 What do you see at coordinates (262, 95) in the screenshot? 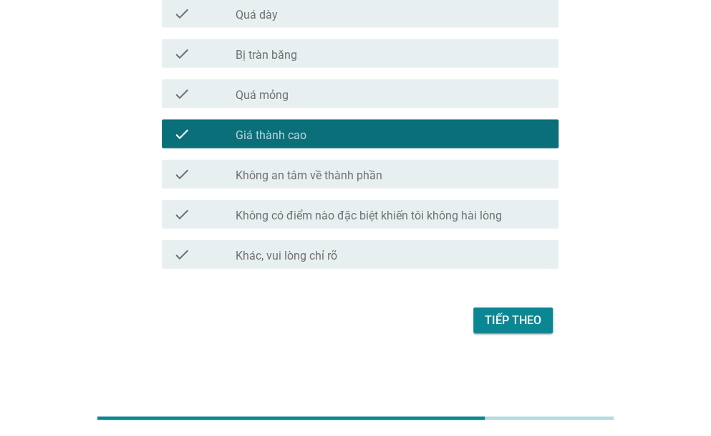
I see `label: Quá mỏng` at bounding box center [262, 95].